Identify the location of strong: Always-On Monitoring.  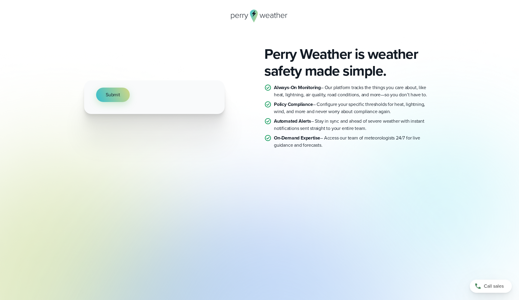
(297, 87).